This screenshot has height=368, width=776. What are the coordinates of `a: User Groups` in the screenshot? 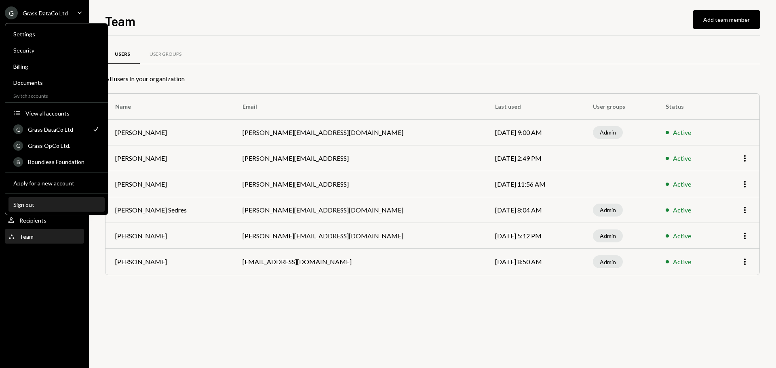 It's located at (165, 54).